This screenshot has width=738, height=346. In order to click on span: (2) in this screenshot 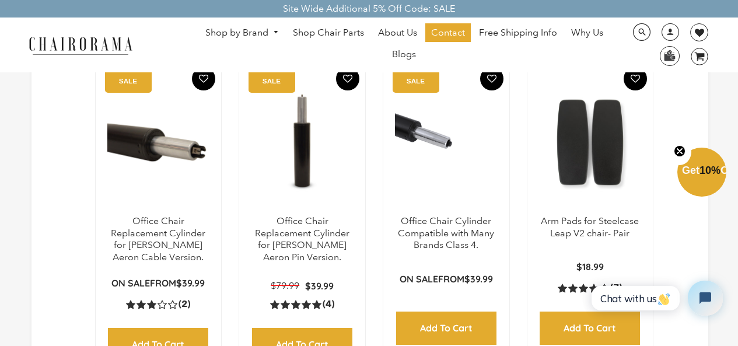, I will do `click(184, 304)`.